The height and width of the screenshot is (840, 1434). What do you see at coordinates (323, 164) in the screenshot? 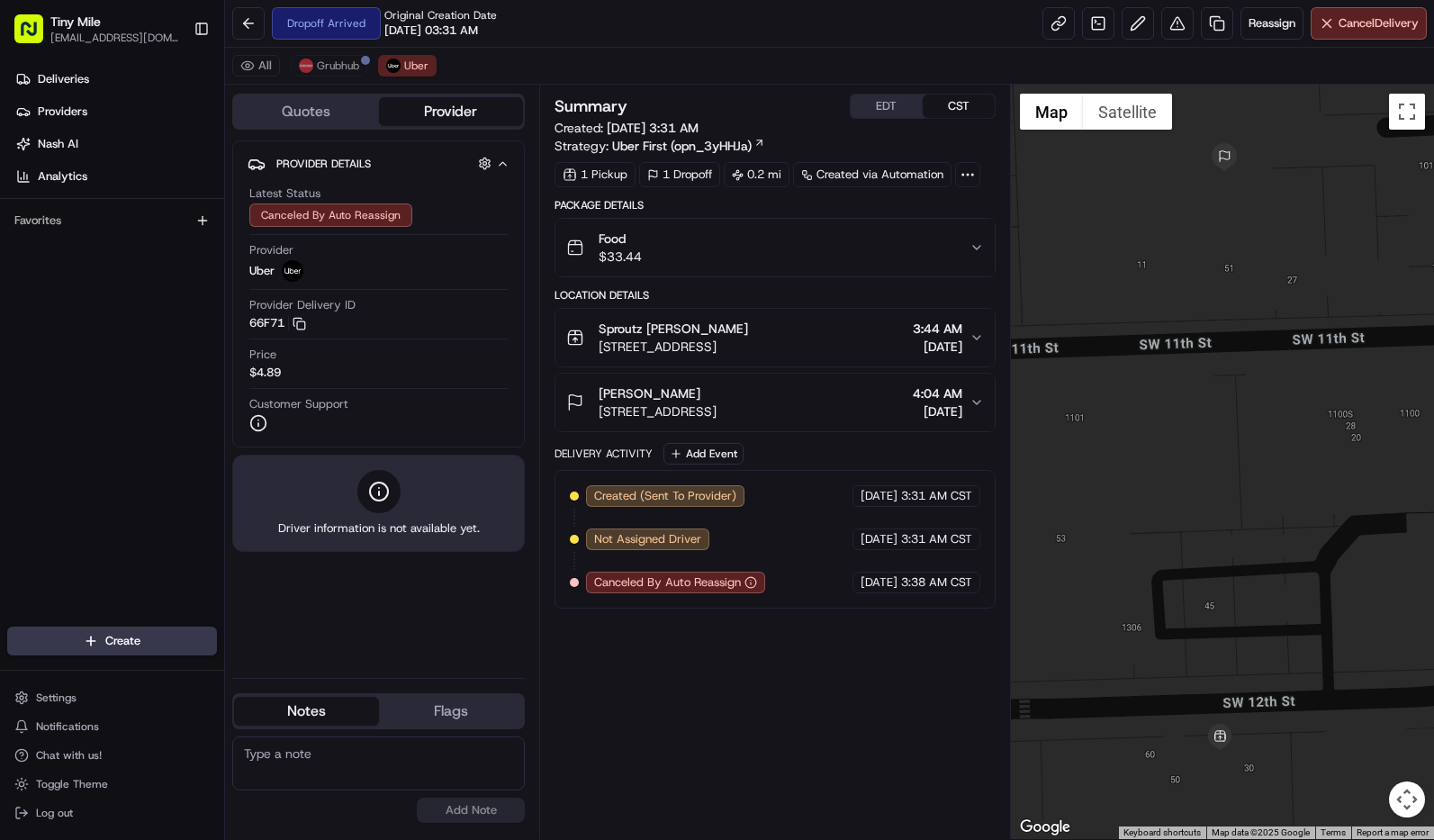
I see `span: Provider Details` at bounding box center [323, 164].